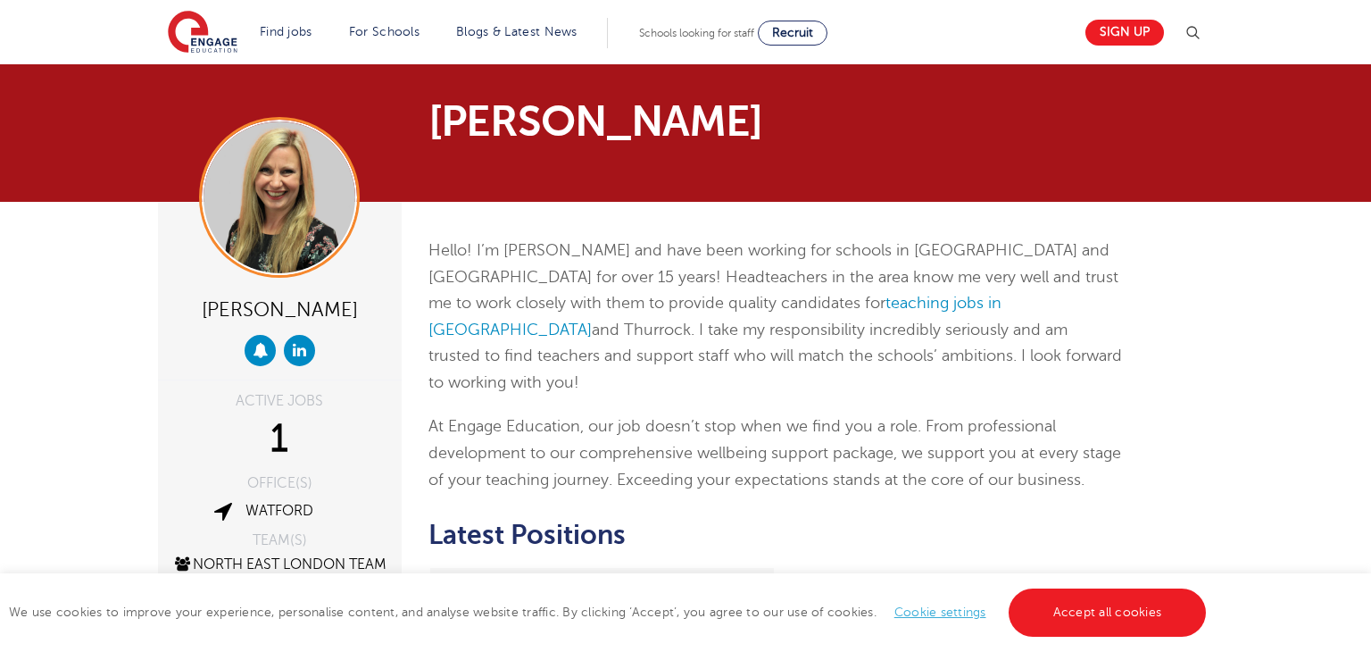 The height and width of the screenshot is (652, 1371). I want to click on h2: Latest Positions, so click(776, 535).